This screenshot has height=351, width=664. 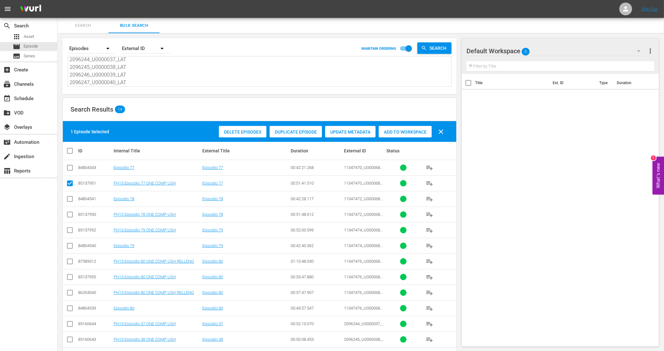 What do you see at coordinates (604, 83) in the screenshot?
I see `th: Type` at bounding box center [604, 83].